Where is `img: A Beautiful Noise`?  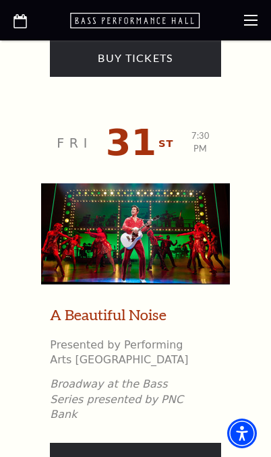
img: A Beautiful Noise is located at coordinates (135, 234).